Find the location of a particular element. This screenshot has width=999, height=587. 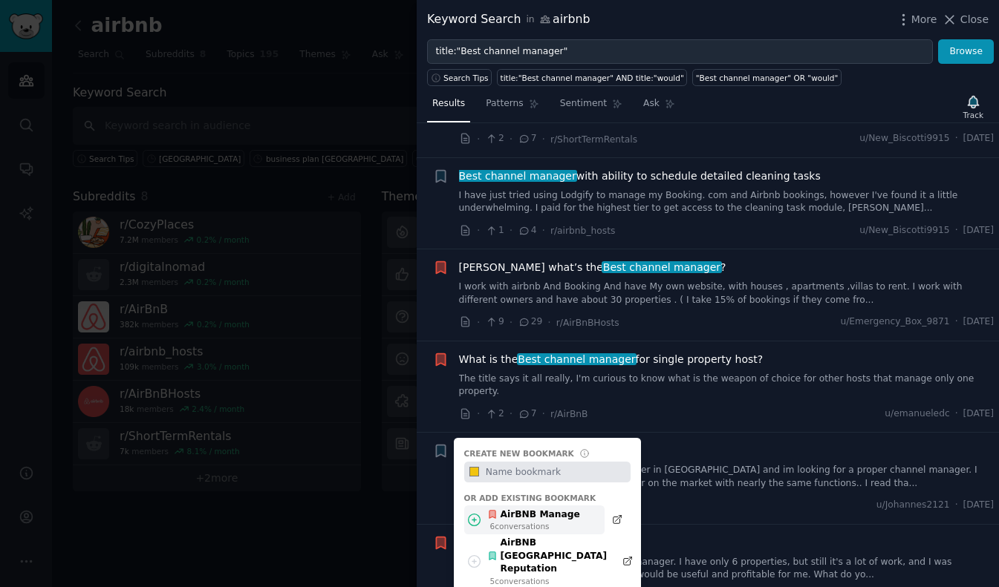

span: r/ShortTermRentals is located at coordinates (593, 140).